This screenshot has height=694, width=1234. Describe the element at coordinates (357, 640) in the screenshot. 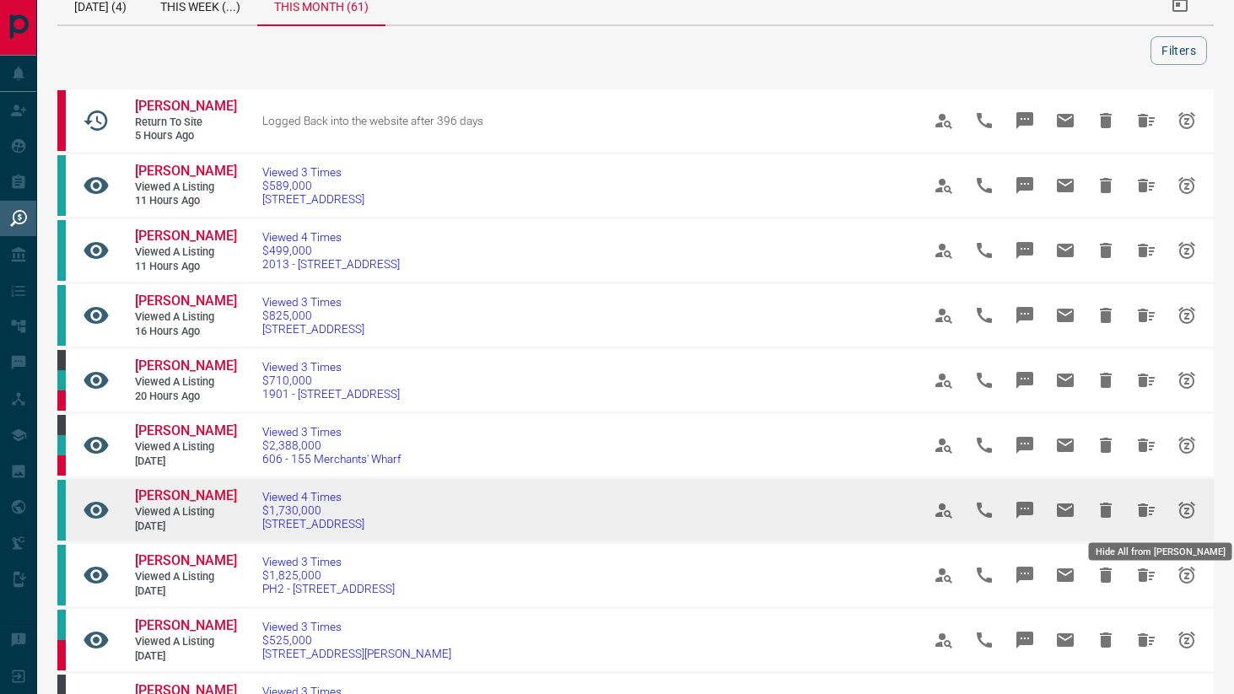

I see `span: $525,000` at that location.